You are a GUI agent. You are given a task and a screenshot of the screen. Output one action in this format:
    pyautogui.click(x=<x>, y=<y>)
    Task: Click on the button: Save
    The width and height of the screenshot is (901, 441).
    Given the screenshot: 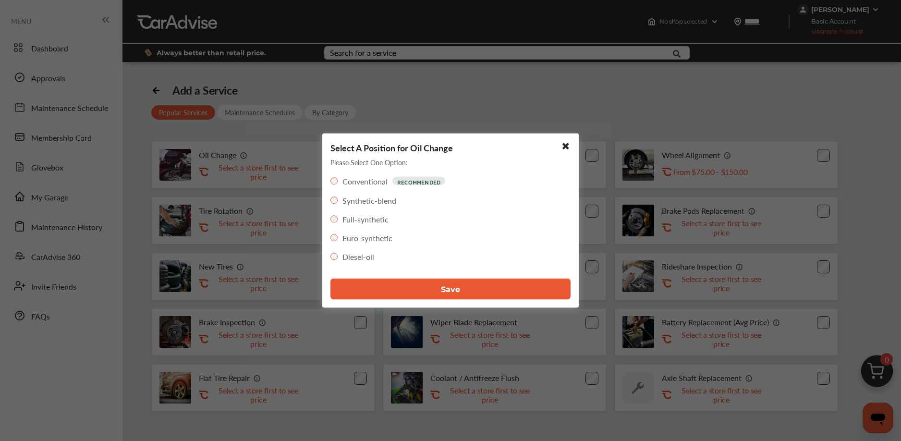 What is the action you would take?
    pyautogui.click(x=451, y=289)
    